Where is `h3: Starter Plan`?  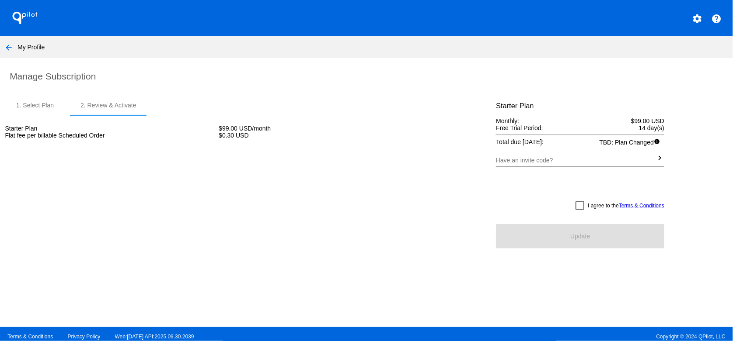 h3: Starter Plan is located at coordinates (580, 106).